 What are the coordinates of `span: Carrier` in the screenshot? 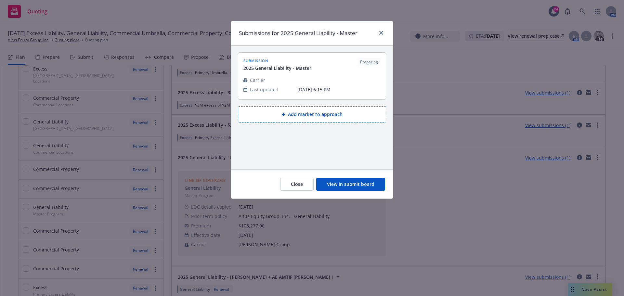 It's located at (257, 80).